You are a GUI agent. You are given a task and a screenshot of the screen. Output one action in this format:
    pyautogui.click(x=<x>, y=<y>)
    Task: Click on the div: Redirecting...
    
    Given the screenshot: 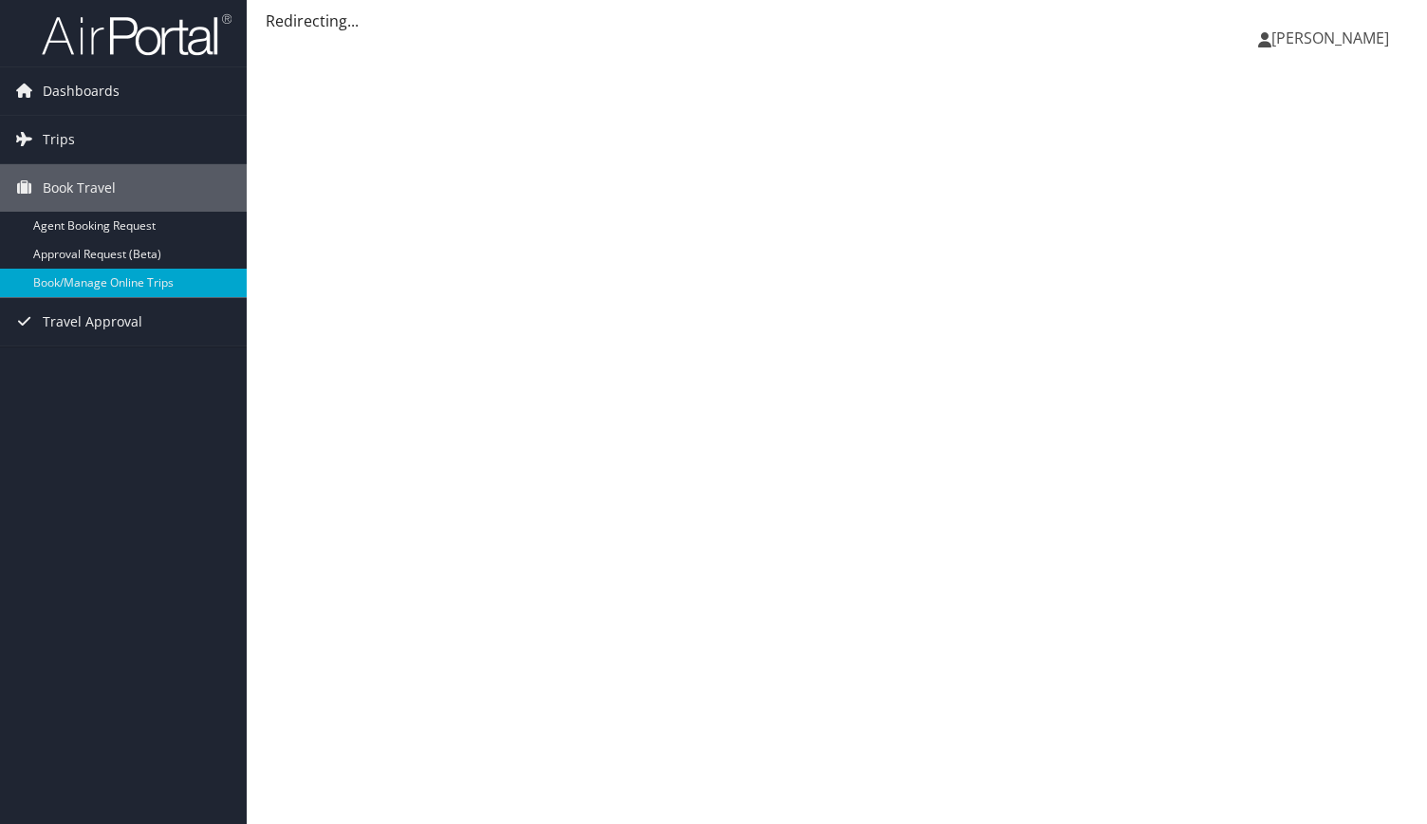 What is the action you would take?
    pyautogui.click(x=837, y=21)
    